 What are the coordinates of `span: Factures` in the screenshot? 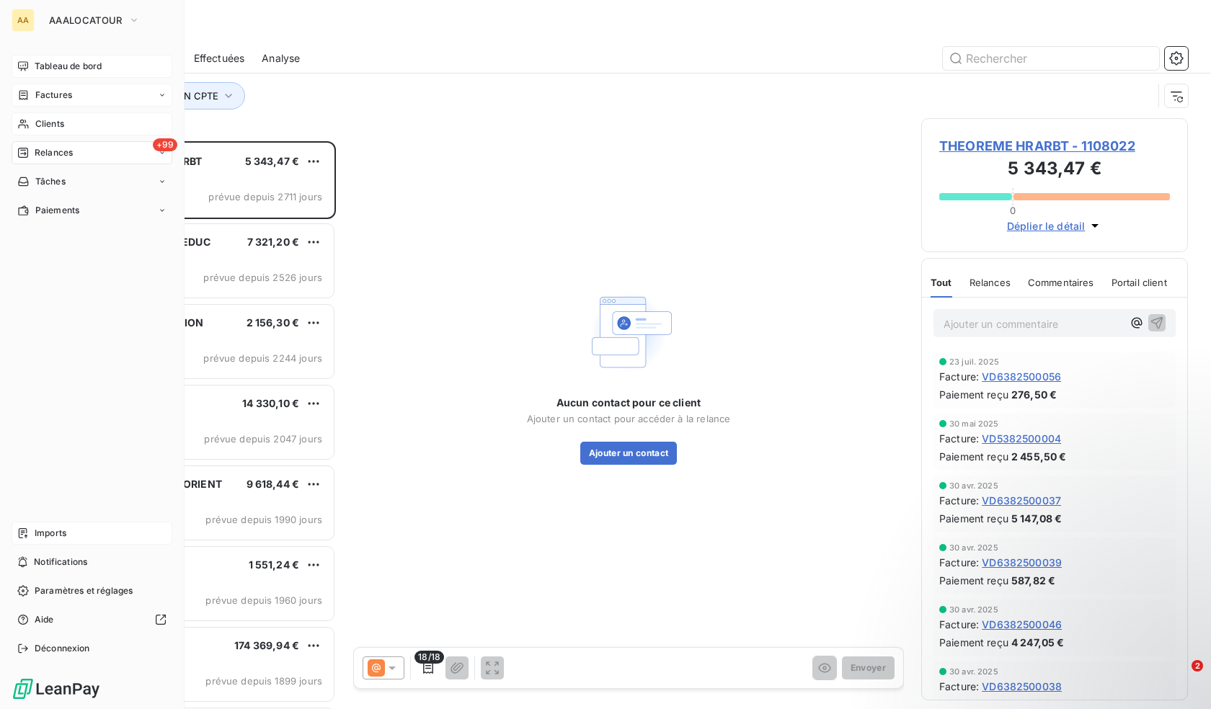 It's located at (53, 95).